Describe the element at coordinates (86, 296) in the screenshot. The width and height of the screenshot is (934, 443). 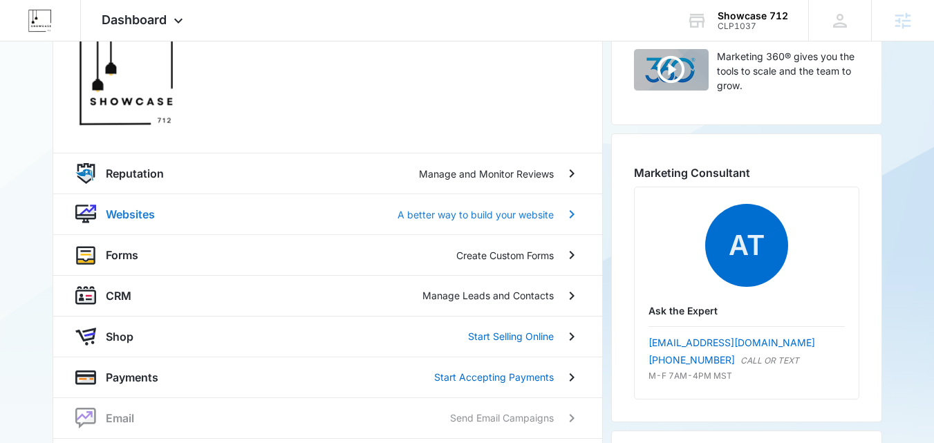
I see `img: crm` at that location.